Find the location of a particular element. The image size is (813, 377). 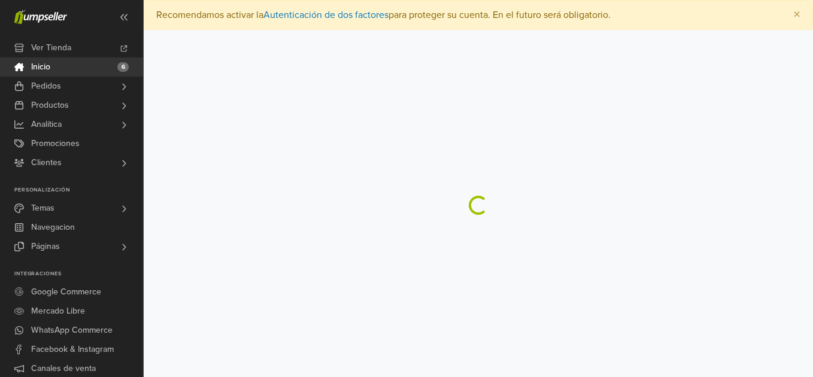

p: Integraciones is located at coordinates (78, 274).